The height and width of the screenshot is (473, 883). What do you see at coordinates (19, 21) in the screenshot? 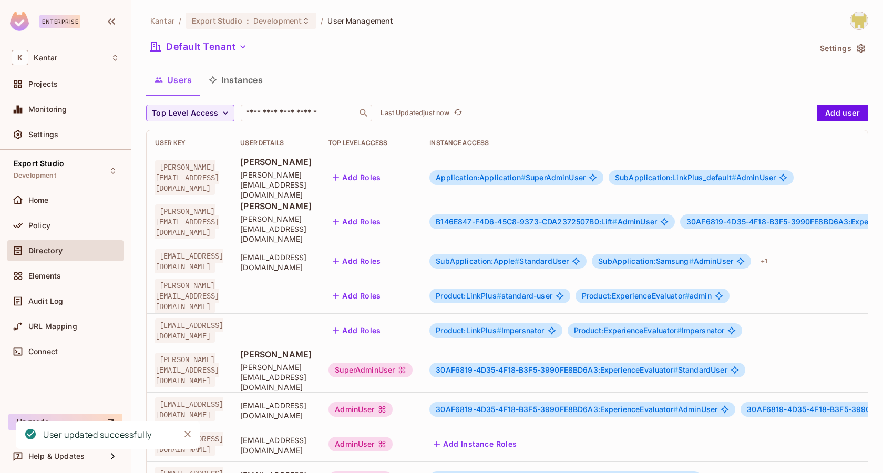
I see `img: SReyMgAAAABJRU5ErkJggg==` at bounding box center [19, 21].